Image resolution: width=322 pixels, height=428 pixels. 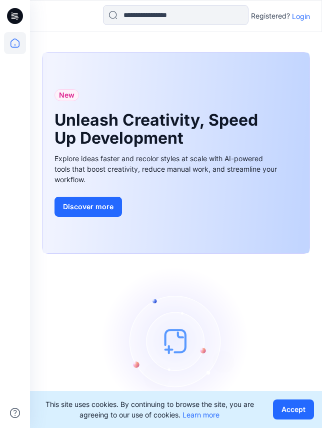 I want to click on button: Discover more, so click(x=88, y=207).